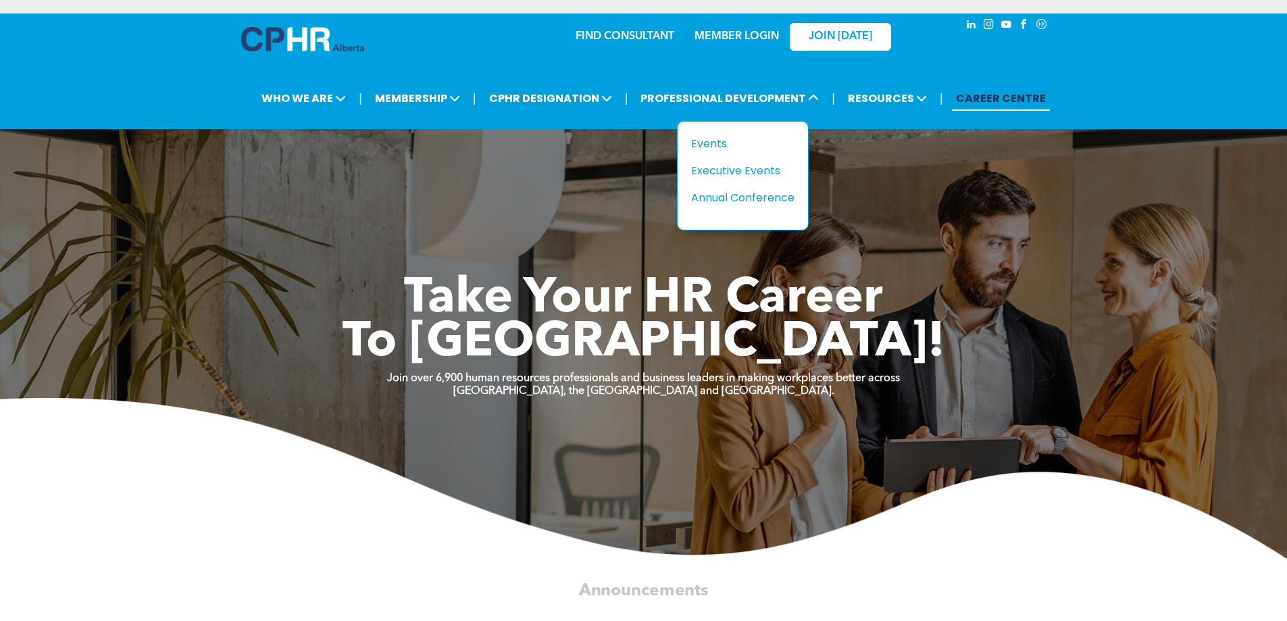 This screenshot has height=621, width=1287. What do you see at coordinates (742, 143) in the screenshot?
I see `a: Events` at bounding box center [742, 143].